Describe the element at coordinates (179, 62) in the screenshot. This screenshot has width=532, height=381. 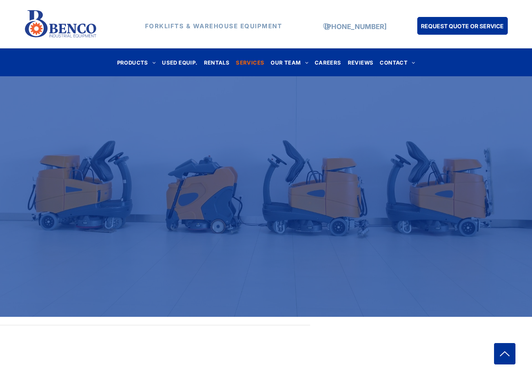
I see `a: USED EQUIP.` at that location.